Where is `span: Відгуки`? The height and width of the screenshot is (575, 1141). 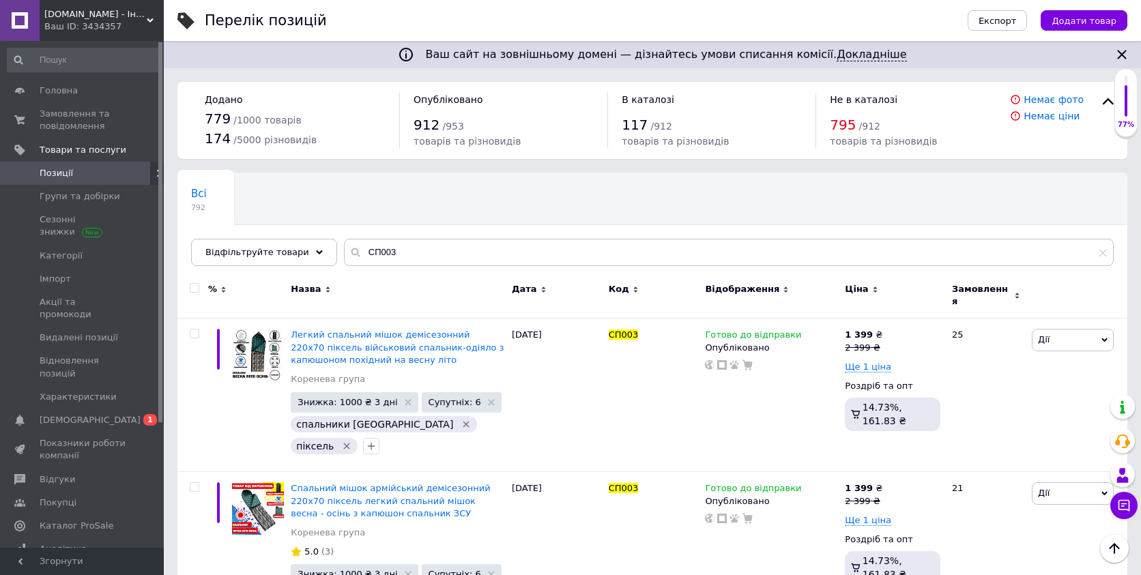
span: Відгуки is located at coordinates (57, 480).